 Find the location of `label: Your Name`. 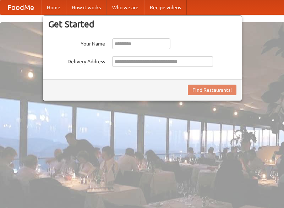

label: Your Name is located at coordinates (77, 43).